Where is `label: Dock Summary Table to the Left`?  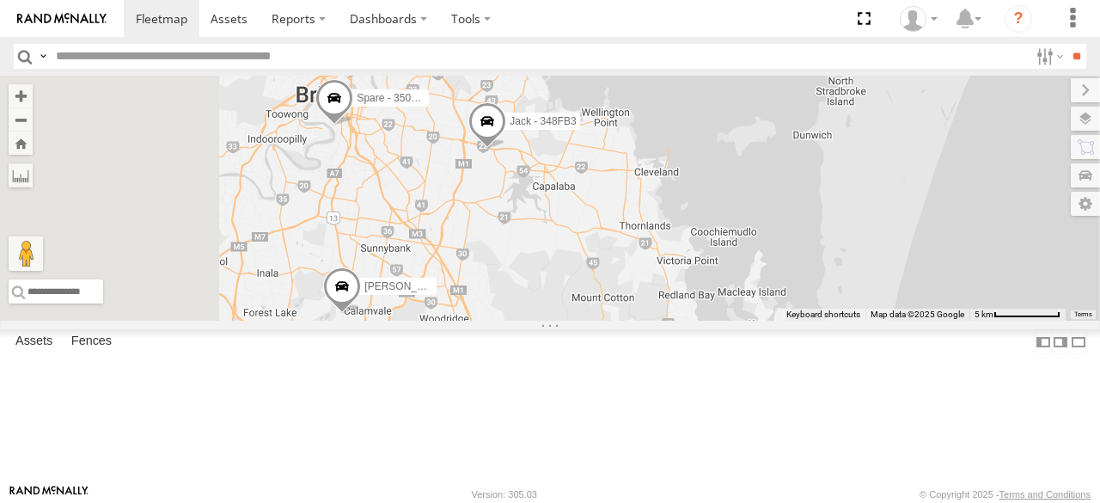 label: Dock Summary Table to the Left is located at coordinates (1044, 341).